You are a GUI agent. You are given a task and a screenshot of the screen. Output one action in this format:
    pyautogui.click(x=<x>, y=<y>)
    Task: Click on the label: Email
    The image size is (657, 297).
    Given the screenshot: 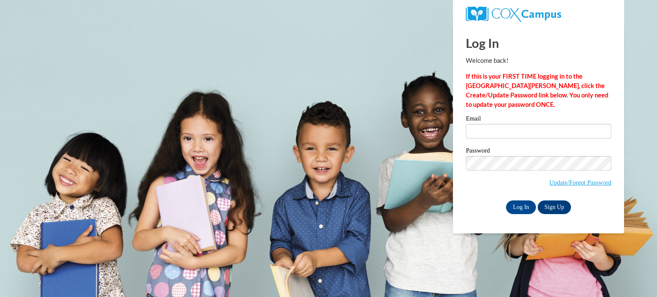 What is the action you would take?
    pyautogui.click(x=539, y=120)
    